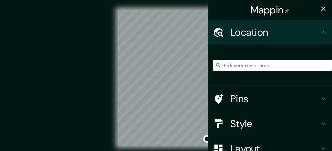 The height and width of the screenshot is (151, 332). Describe the element at coordinates (272, 65) in the screenshot. I see `input: Pick your city or area` at that location.